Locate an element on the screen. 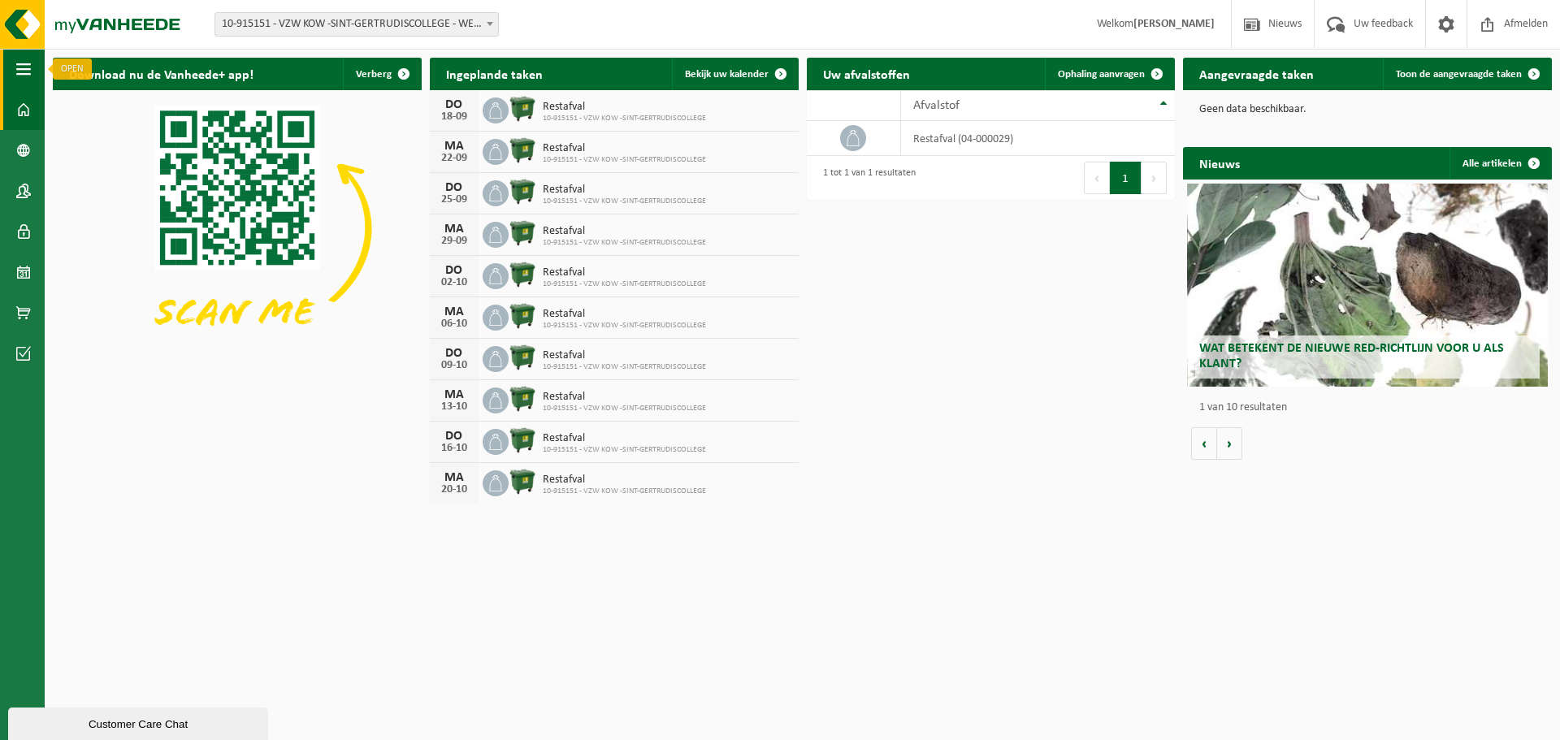 The image size is (1560, 740). h2: Nieuws is located at coordinates (1220, 163).